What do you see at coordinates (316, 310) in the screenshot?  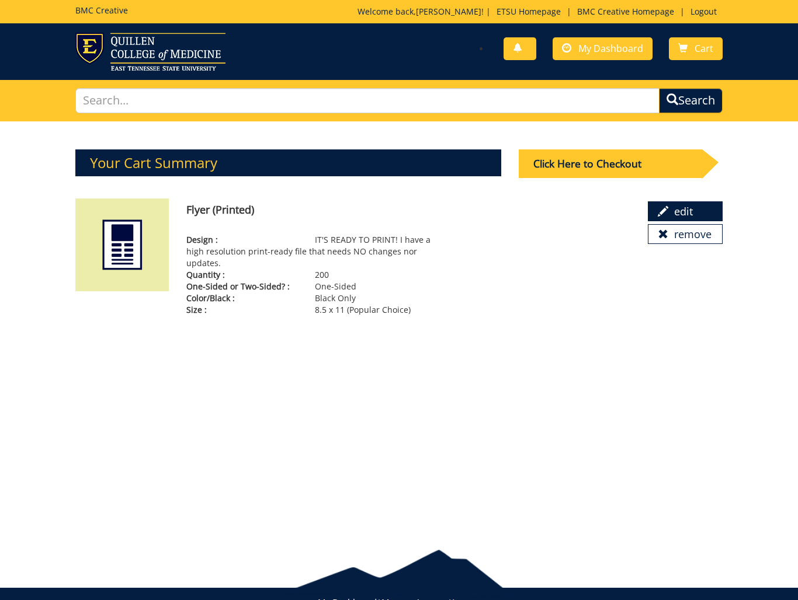 I see `p: 8.5 x 11 (Popular Choice)` at bounding box center [316, 310].